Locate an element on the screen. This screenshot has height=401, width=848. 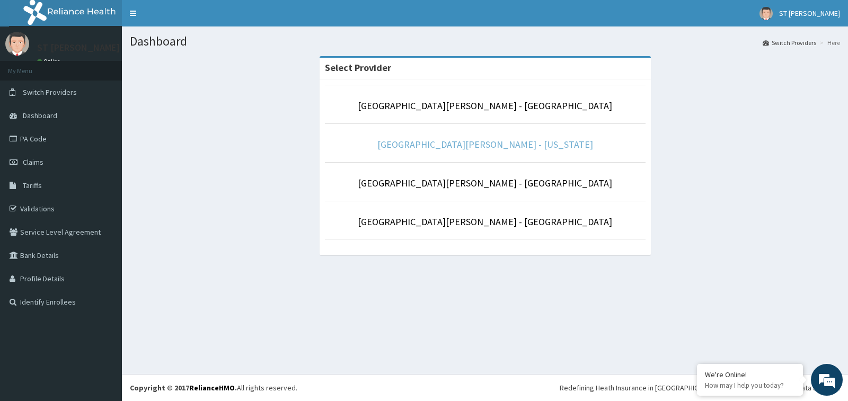
textarea: Type your message and hit 'Enter' is located at coordinates (103, 308).